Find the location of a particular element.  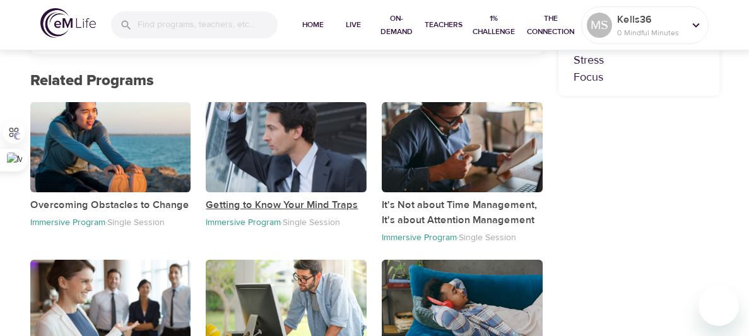

span: On-Demand is located at coordinates (396, 25).